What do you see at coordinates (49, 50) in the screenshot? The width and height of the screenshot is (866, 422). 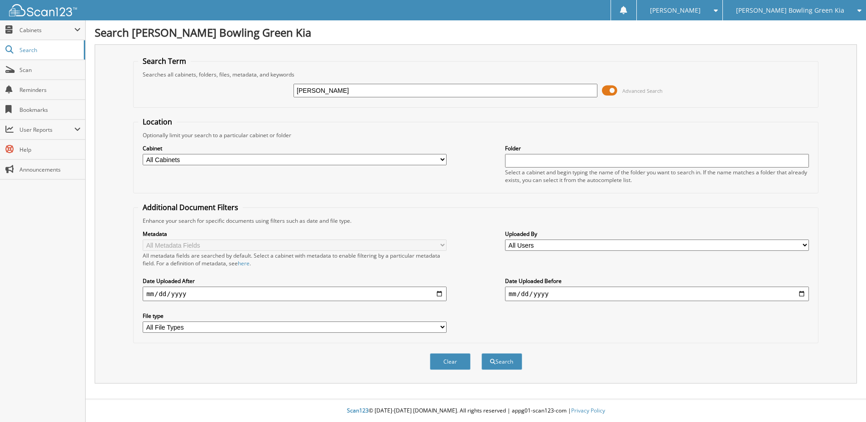 I see `span: Search` at bounding box center [49, 50].